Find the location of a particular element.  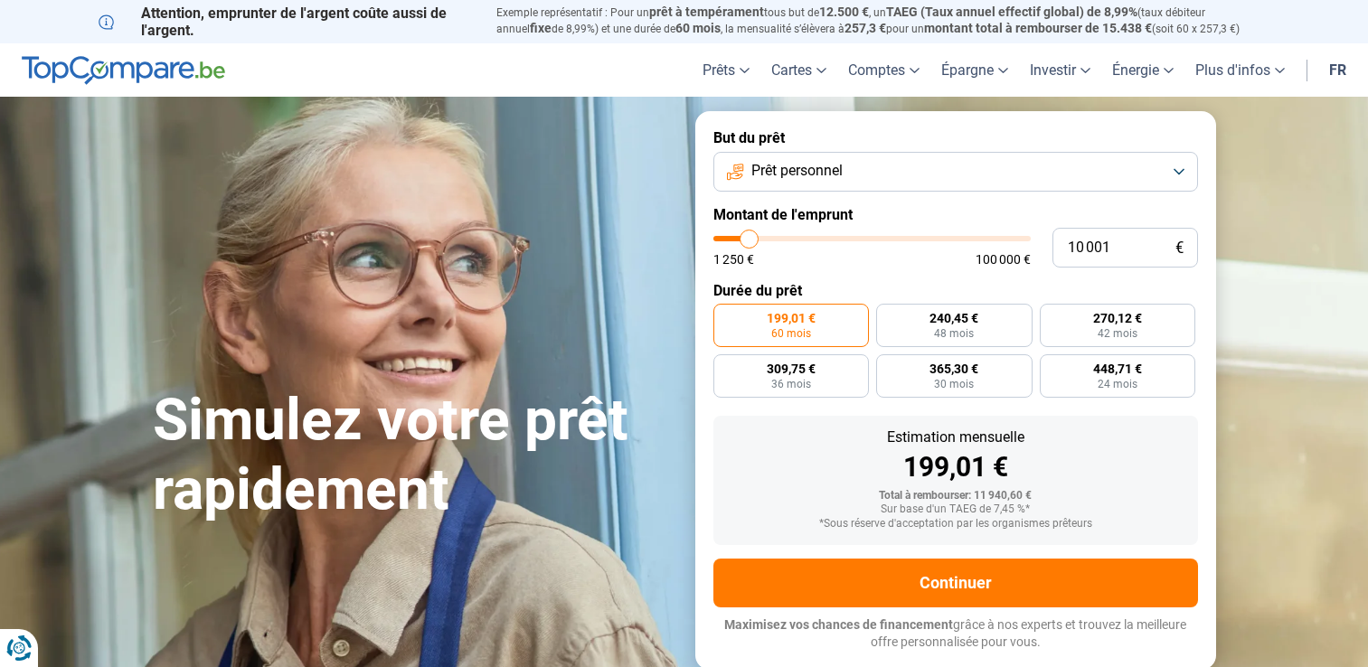

button: Prêt personnel is located at coordinates (956, 172).